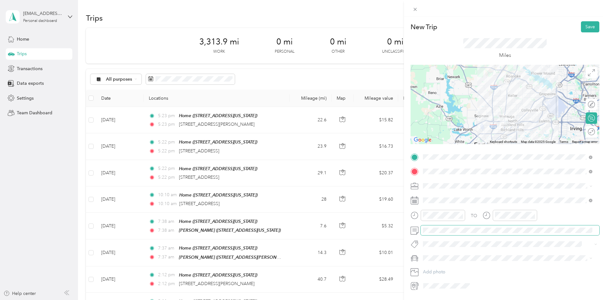  What do you see at coordinates (505, 55) in the screenshot?
I see `p: Miles` at bounding box center [505, 55].